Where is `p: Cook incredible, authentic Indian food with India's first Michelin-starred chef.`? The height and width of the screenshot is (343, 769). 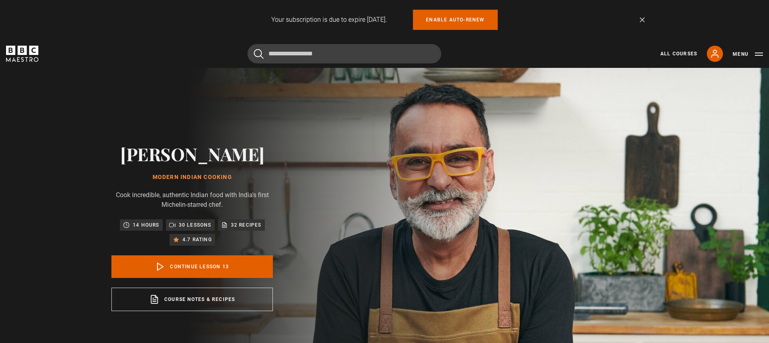 p: Cook incredible, authentic Indian food with India's first Michelin-starred chef. is located at coordinates (192, 200).